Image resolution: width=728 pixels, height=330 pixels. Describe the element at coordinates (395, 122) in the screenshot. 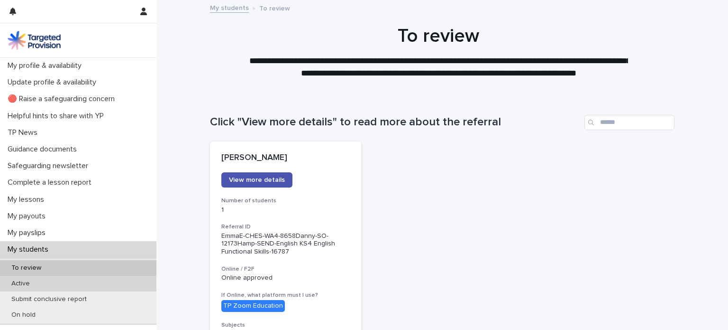

I see `h1: Click "View more details" to read more about the referral` at that location.